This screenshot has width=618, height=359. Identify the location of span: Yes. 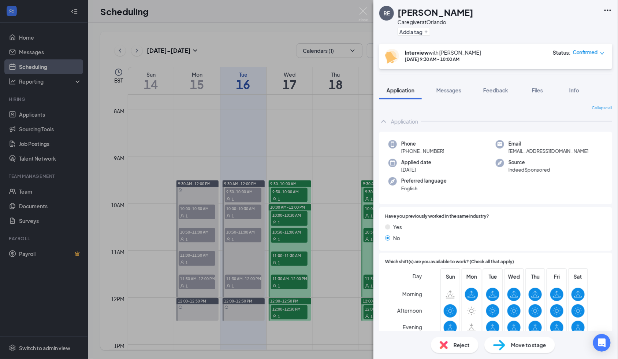
(398, 227).